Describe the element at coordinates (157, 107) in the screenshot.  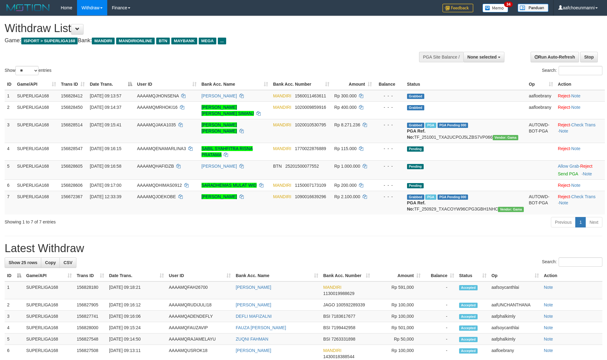
I see `span: AAAAMQMRHOKI16` at that location.